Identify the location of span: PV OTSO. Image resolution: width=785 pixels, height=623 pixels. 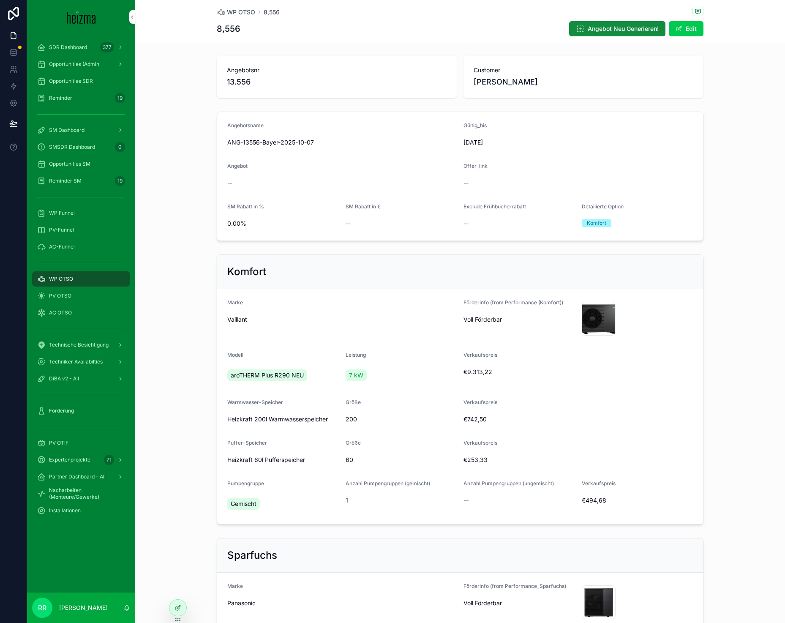
(60, 296).